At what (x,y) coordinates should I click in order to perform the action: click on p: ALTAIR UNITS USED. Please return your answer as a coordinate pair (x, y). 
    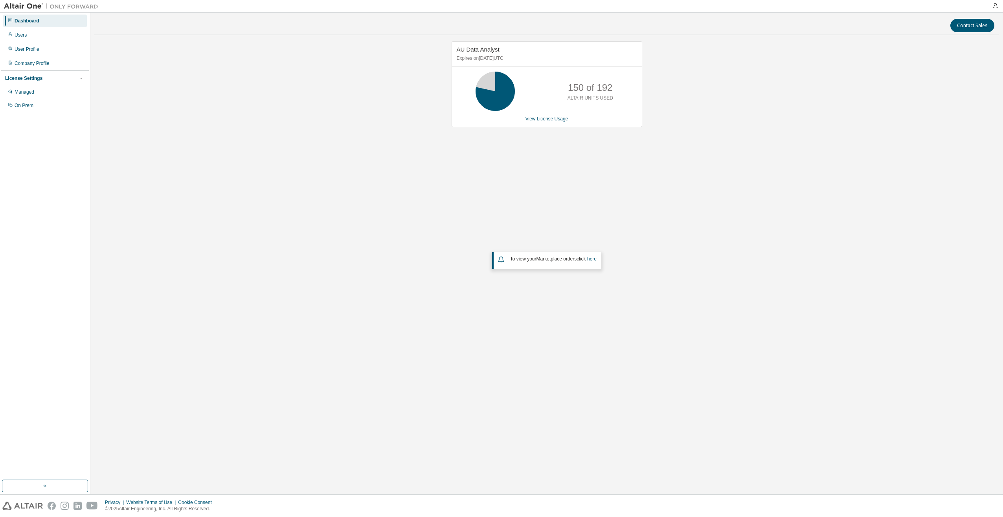
    Looking at the image, I should click on (591, 98).